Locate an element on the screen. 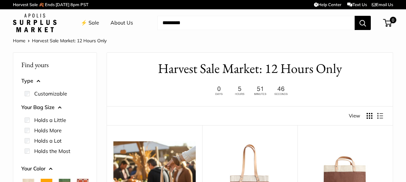 This screenshot has width=406, height=182. a: 0 is located at coordinates (388, 23).